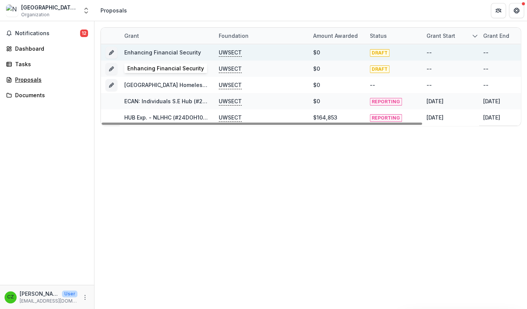 The height and width of the screenshot is (309, 527). What do you see at coordinates (111, 53) in the screenshot?
I see `button: Grant 27f0753d-5b4e-48d2-ac32-b51358e3d8fa` at bounding box center [111, 53].